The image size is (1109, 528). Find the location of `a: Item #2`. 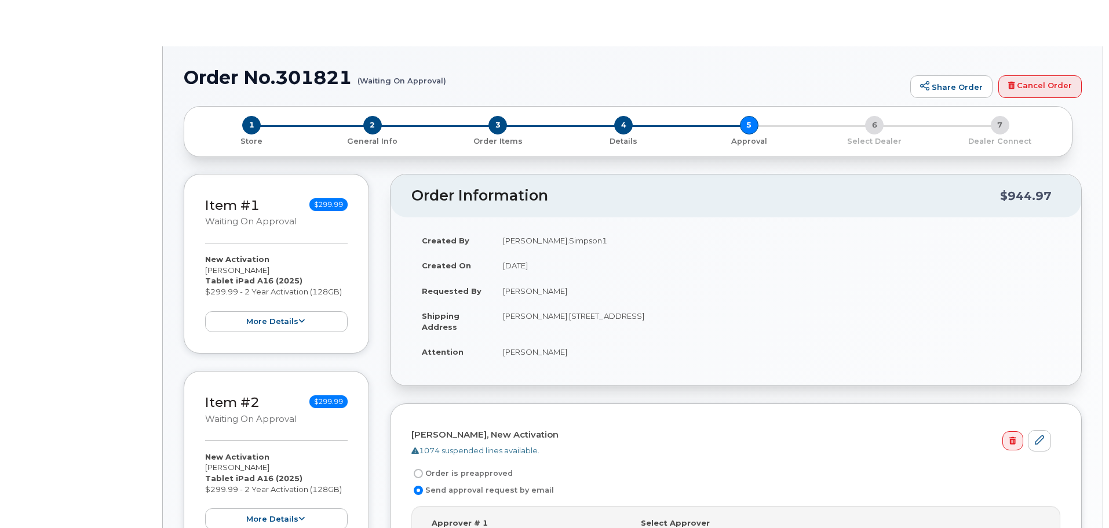

a: Item #2 is located at coordinates (232, 402).